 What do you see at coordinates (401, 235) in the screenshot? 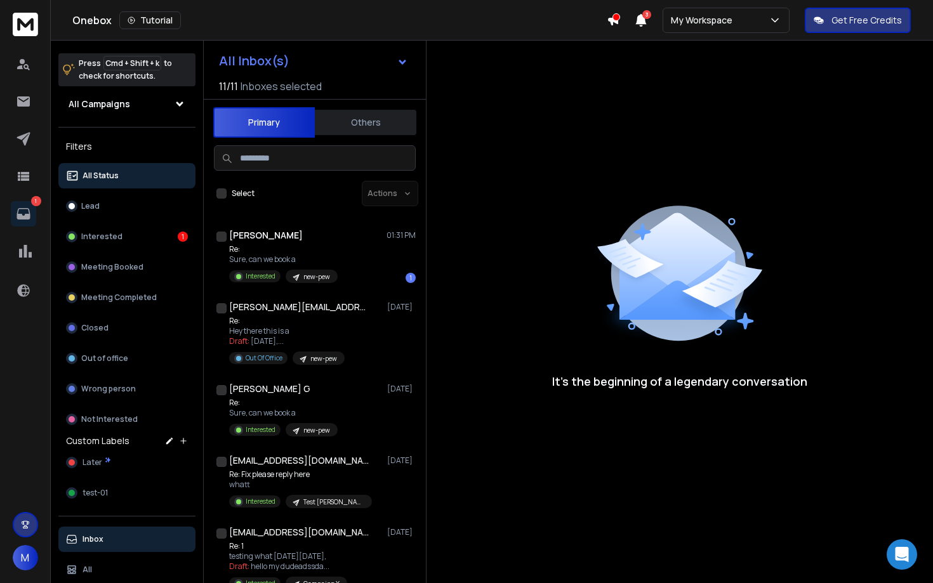
I see `p: 01:31 PM` at bounding box center [401, 235].